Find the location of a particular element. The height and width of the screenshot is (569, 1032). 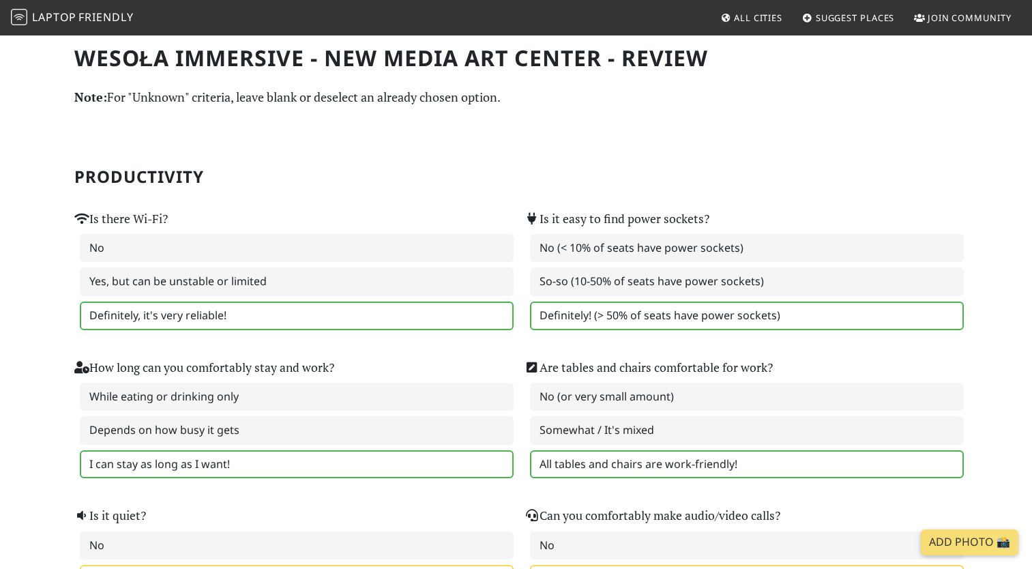

label: So-so (10-50% of seats have power sockets) is located at coordinates (747, 282).